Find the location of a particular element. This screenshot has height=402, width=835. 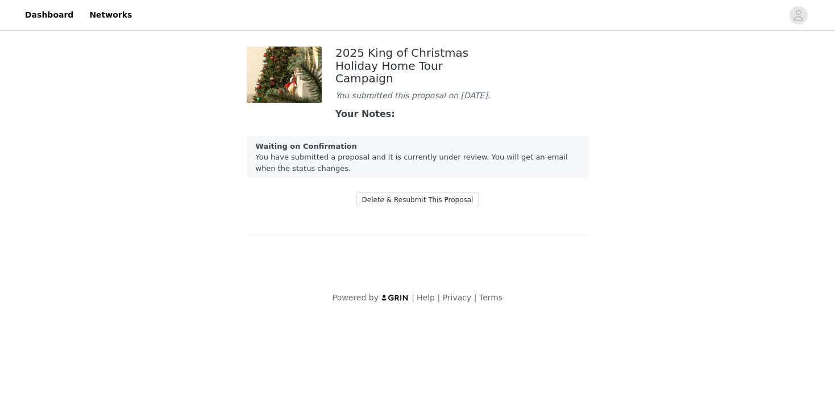

div: You have submitted a proposal and it is currently under review. You will get an email when the st... is located at coordinates (418, 157).